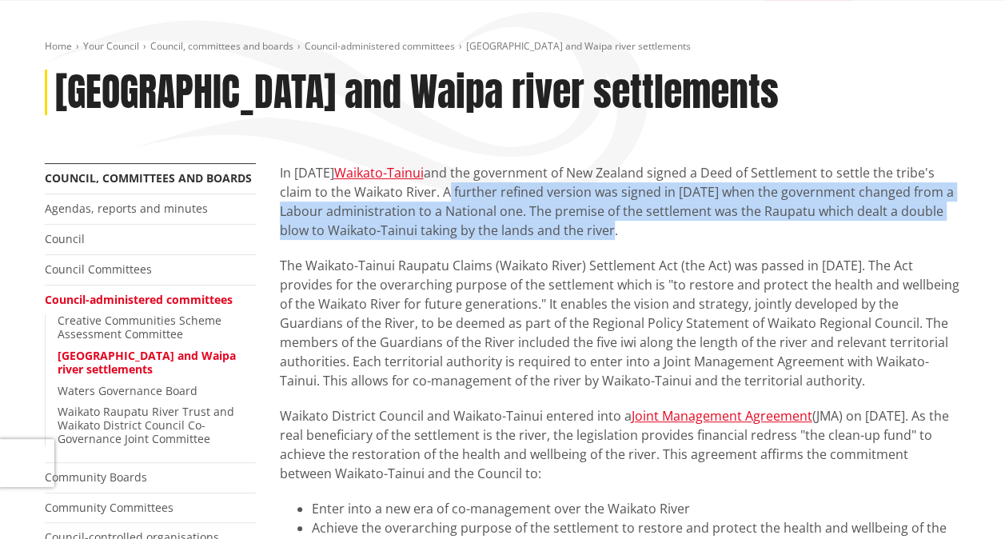 This screenshot has width=1005, height=539. What do you see at coordinates (96, 477) in the screenshot?
I see `a: Community Boards` at bounding box center [96, 477].